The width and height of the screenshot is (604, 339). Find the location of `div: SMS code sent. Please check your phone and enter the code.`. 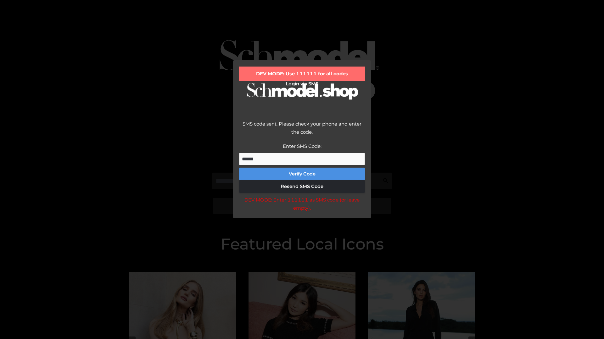

div: SMS code sent. Please check your phone and enter the code. is located at coordinates (302, 131).